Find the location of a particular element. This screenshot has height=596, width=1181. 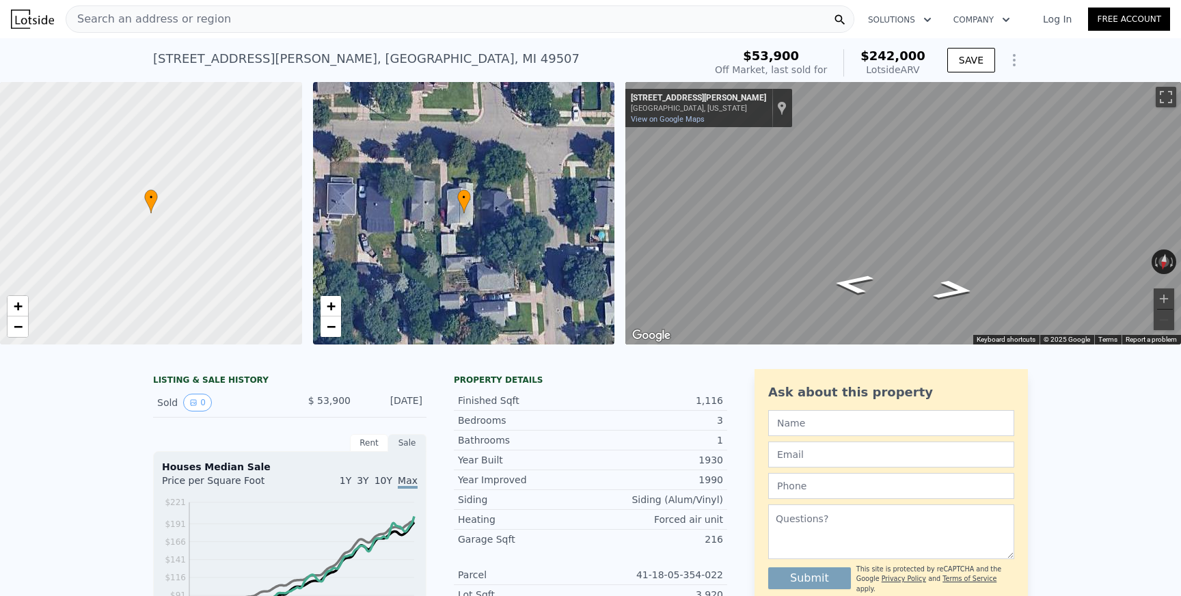

tspan: $191 is located at coordinates (175, 524).